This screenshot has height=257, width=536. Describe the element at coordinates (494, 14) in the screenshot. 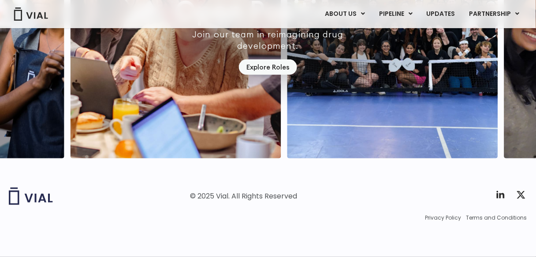

I see `a: PARTNERSHIPMenu Toggle` at that location.